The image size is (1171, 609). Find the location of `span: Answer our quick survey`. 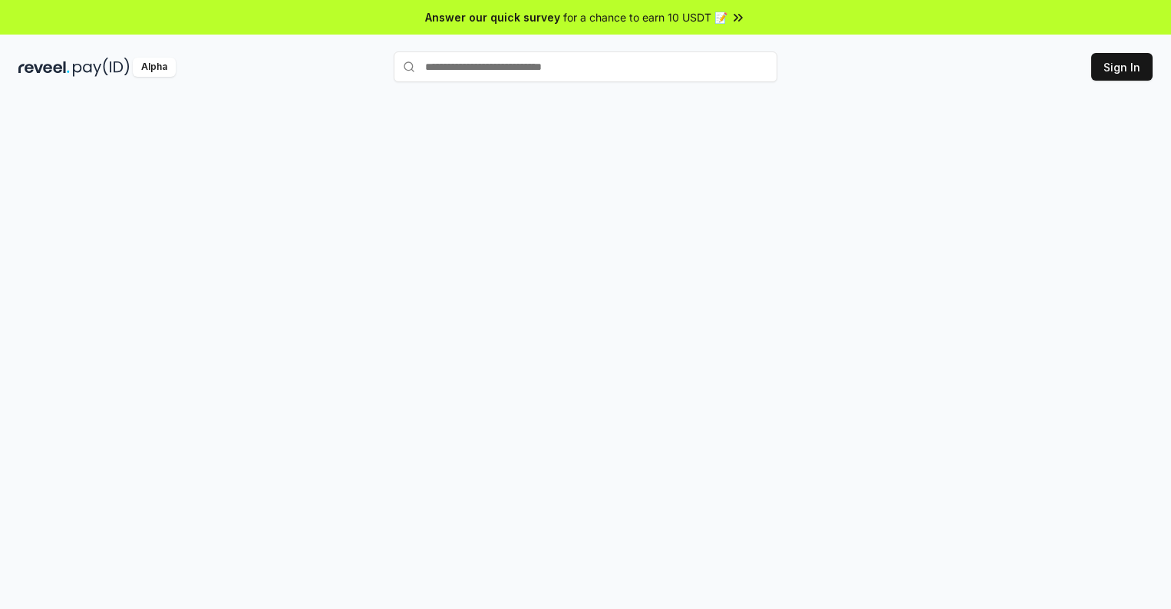

span: Answer our quick survey is located at coordinates (493, 17).